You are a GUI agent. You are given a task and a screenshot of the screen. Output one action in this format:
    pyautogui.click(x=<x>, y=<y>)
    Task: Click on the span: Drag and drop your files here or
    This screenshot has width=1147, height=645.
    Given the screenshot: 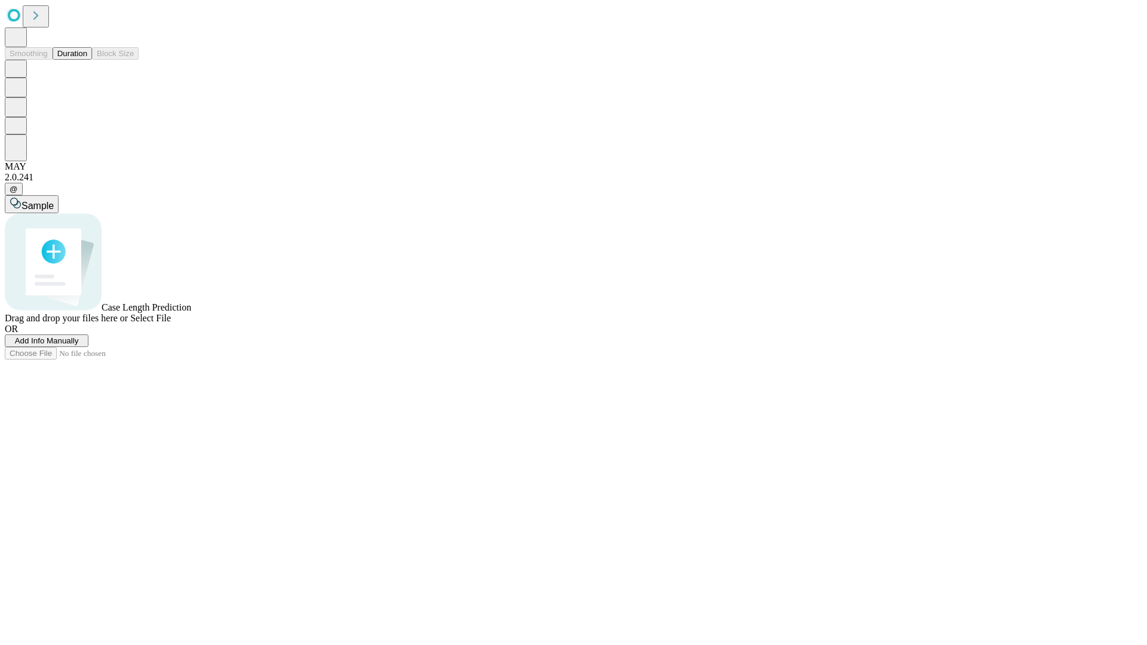 What is the action you would take?
    pyautogui.click(x=66, y=318)
    